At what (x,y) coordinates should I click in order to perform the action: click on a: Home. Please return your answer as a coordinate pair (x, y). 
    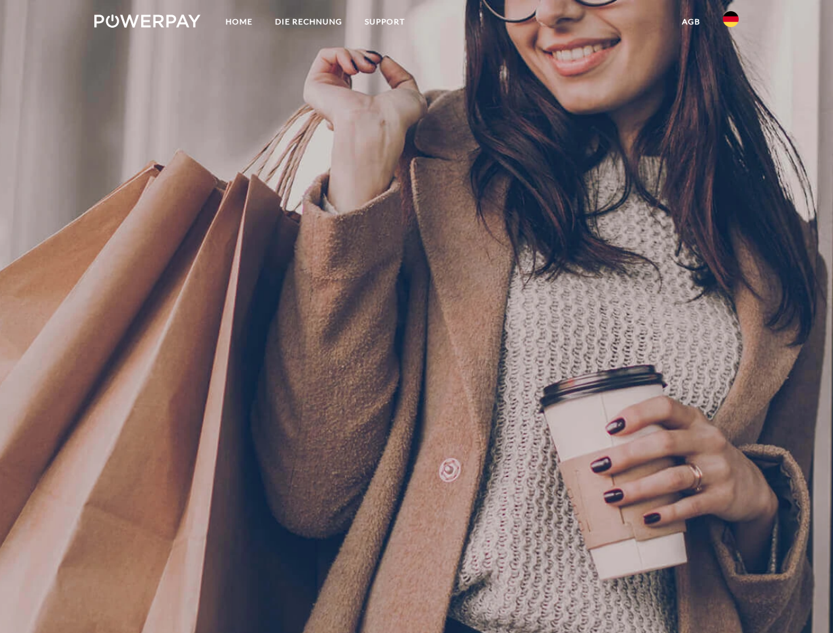
    Looking at the image, I should click on (239, 22).